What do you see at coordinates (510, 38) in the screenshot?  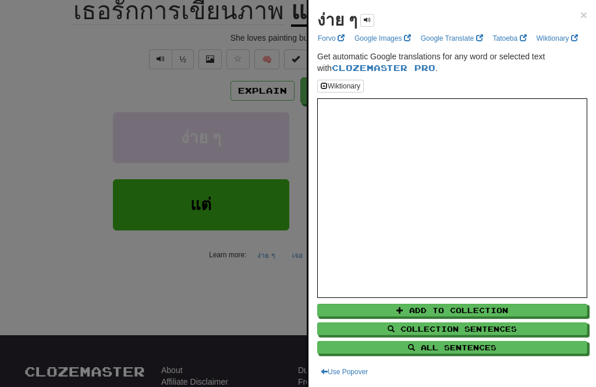 I see `a: Tatoeba` at bounding box center [510, 38].